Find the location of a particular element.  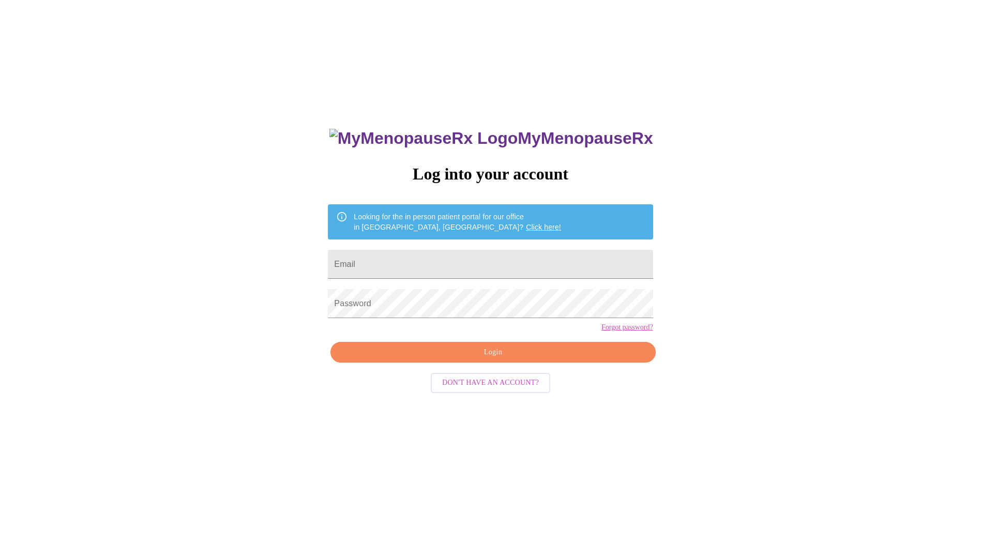

button: Don't have an account? is located at coordinates (490, 383).